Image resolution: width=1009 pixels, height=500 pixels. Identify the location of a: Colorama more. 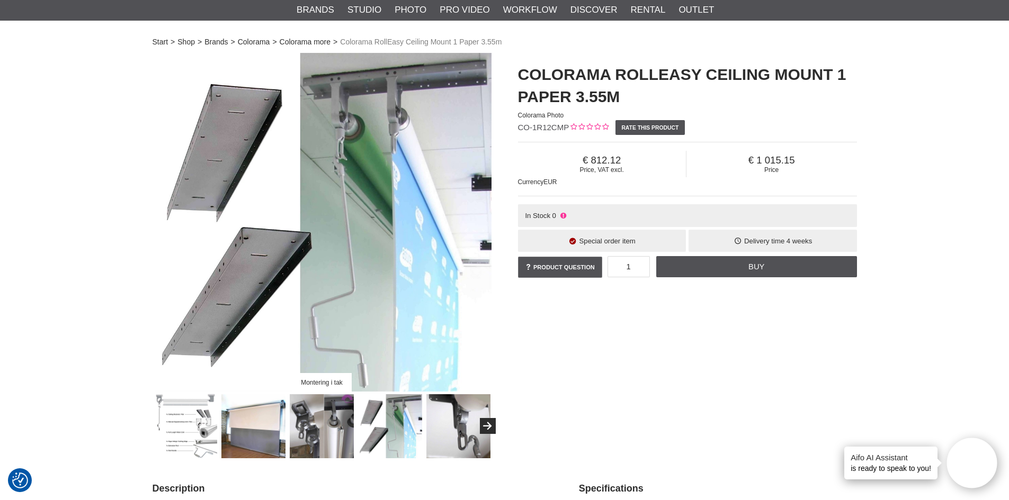
(305, 42).